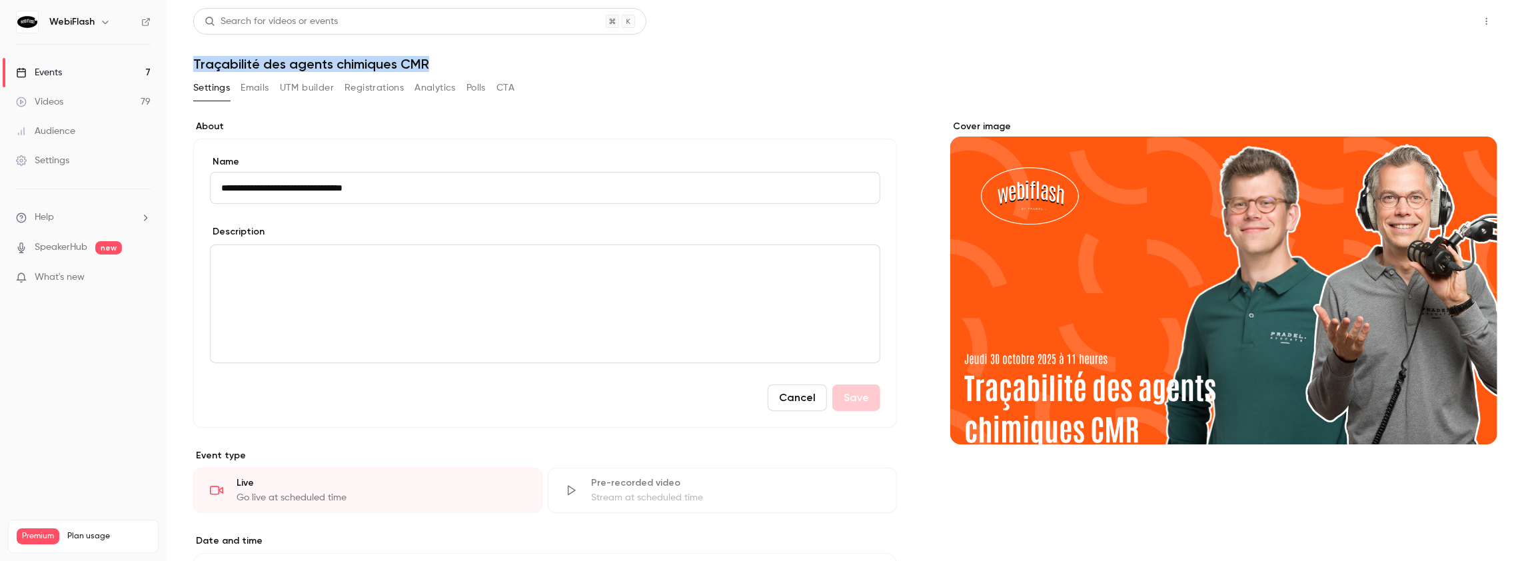 This screenshot has width=1524, height=561. I want to click on div: Events, so click(39, 73).